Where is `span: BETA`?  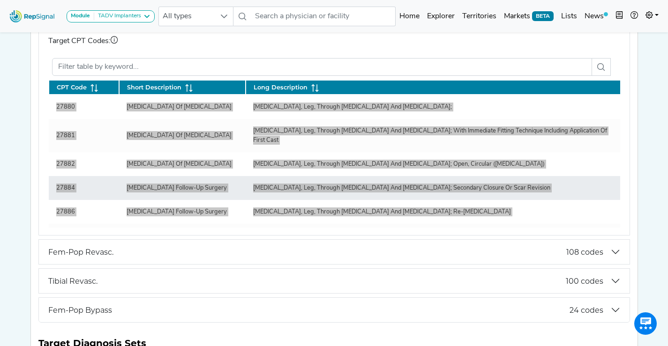
span: BETA is located at coordinates (543, 16).